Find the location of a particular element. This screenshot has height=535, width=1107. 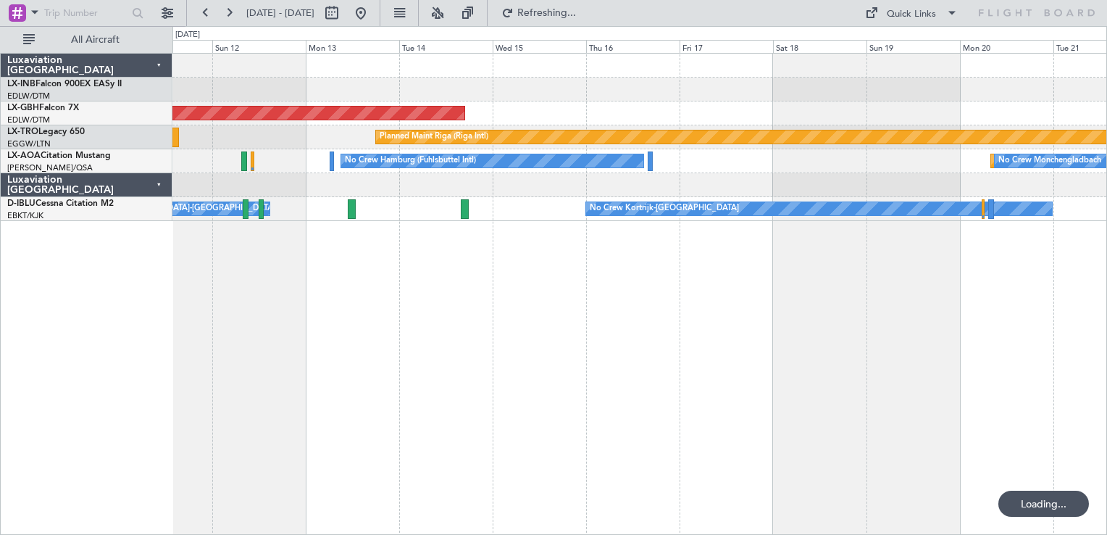

div: Planned Maint Riga (Riga Intl) is located at coordinates (434, 137).